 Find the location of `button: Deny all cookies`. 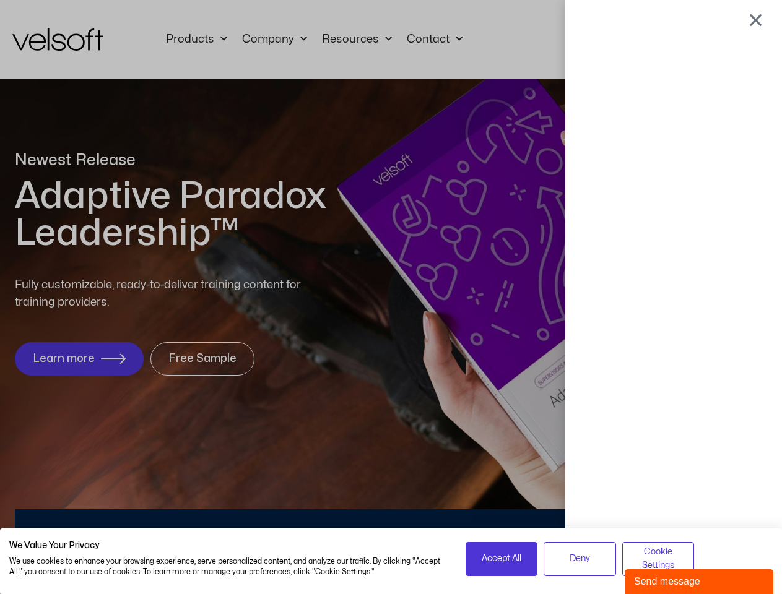

button: Deny all cookies is located at coordinates (579, 559).